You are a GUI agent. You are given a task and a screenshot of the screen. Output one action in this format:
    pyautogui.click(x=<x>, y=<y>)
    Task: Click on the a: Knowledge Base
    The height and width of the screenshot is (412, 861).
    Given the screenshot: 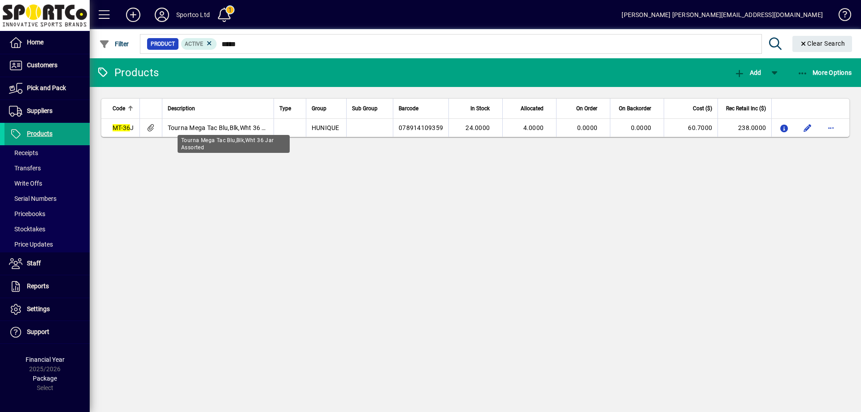 What is the action you would take?
    pyautogui.click(x=841, y=16)
    